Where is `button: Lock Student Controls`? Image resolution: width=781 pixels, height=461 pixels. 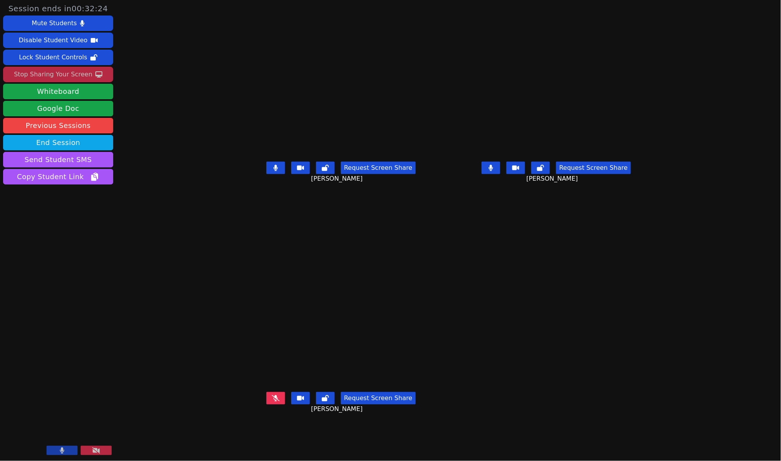 button: Lock Student Controls is located at coordinates (58, 57).